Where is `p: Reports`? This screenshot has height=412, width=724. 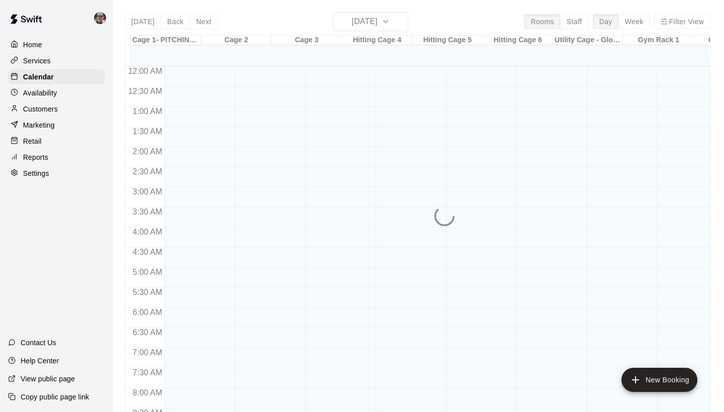 p: Reports is located at coordinates (36, 157).